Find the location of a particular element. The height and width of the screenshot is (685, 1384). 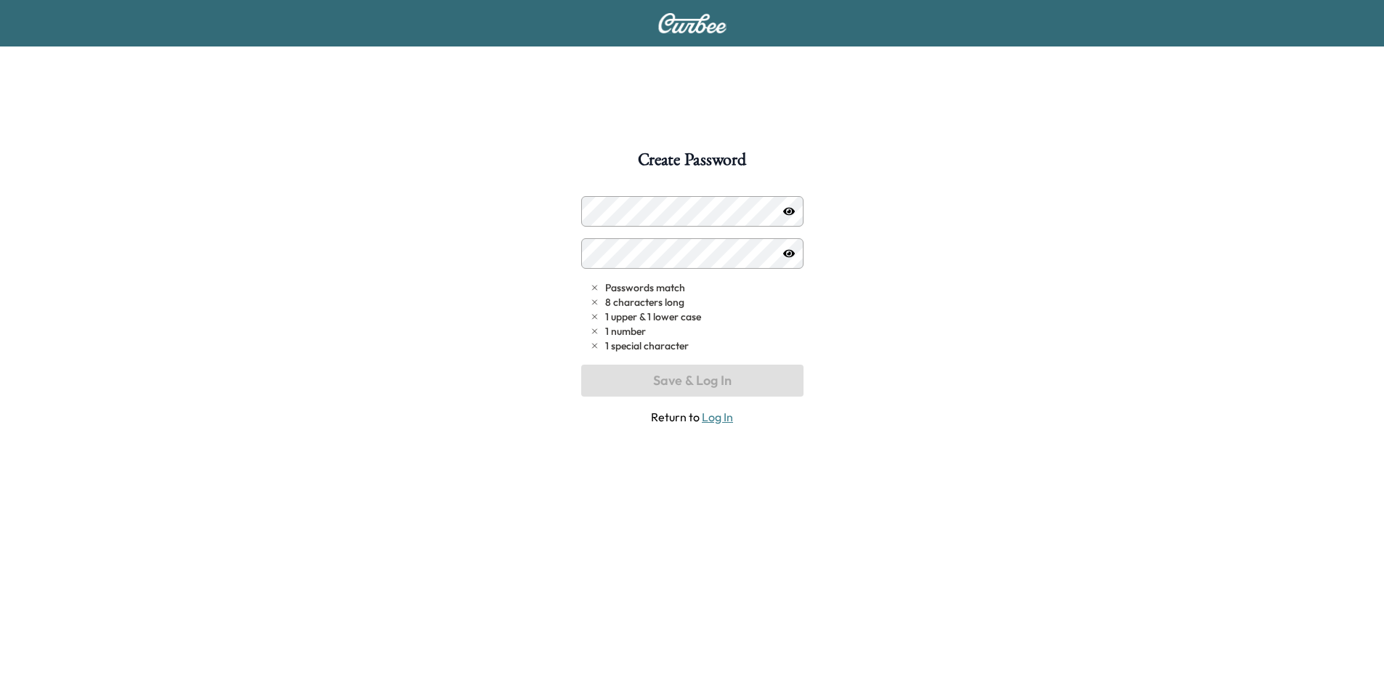

span: Passwords match is located at coordinates (645, 288).